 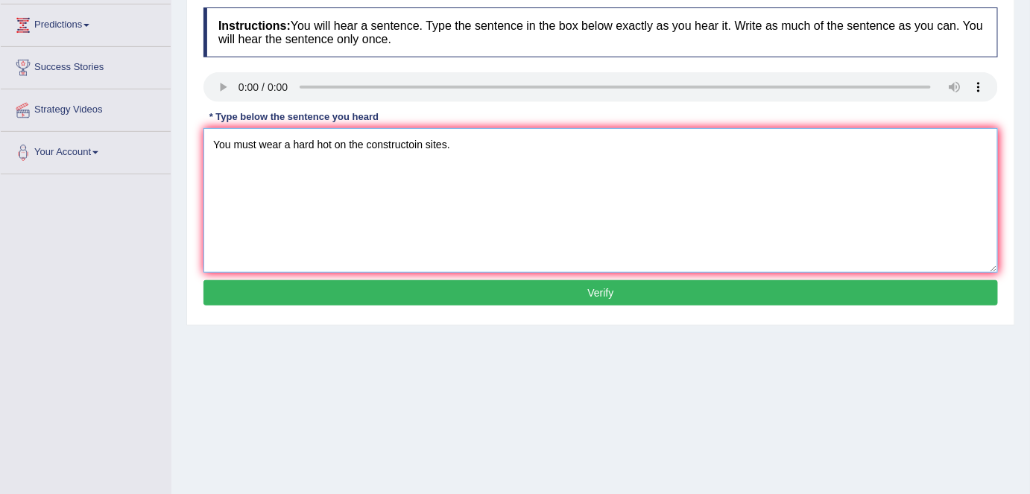 I want to click on a: Your Account, so click(x=86, y=151).